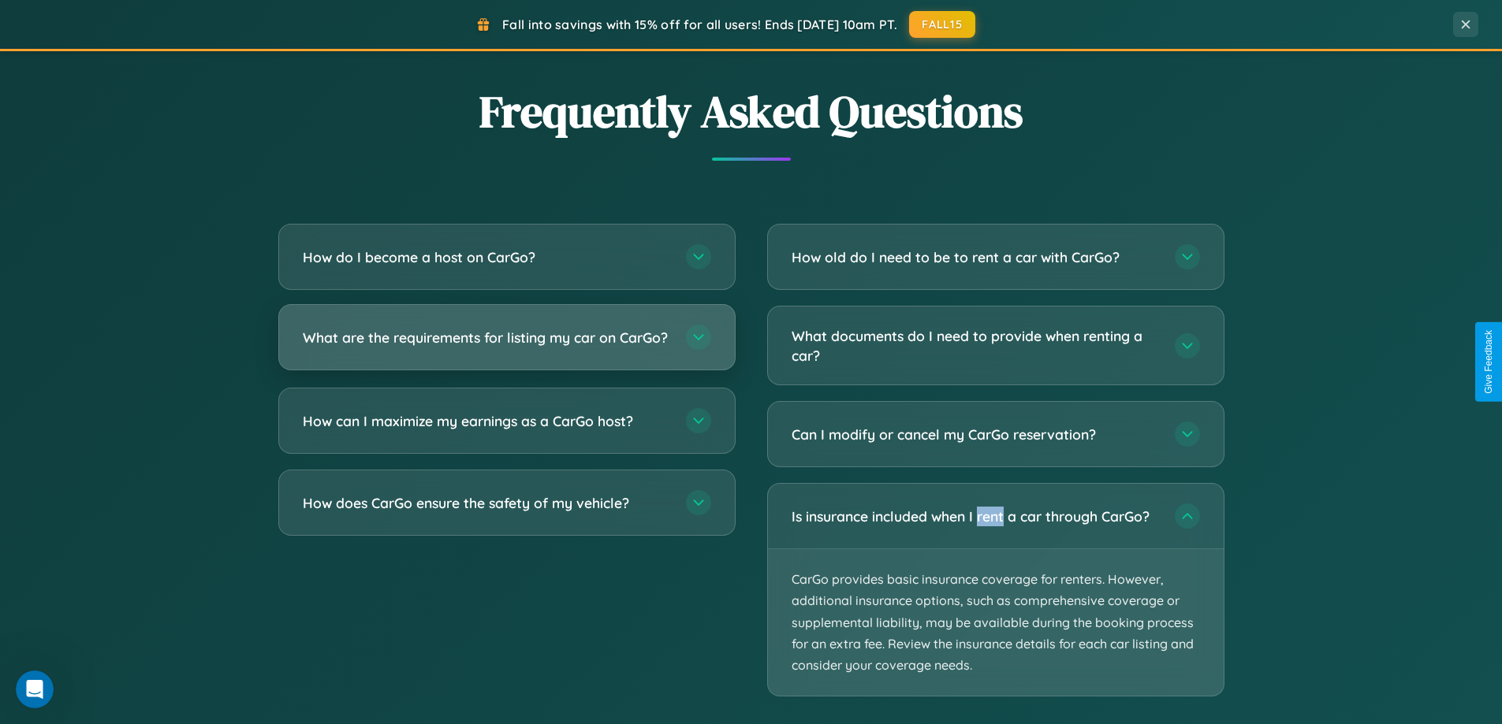  Describe the element at coordinates (975, 345) in the screenshot. I see `h3: What documents do I need to provide when renting a car?` at that location.